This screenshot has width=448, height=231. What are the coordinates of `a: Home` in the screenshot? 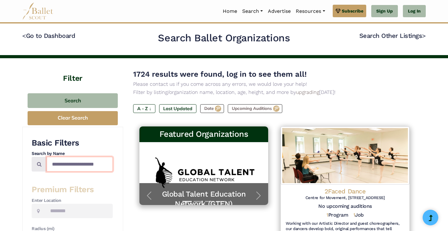 It's located at (230, 11).